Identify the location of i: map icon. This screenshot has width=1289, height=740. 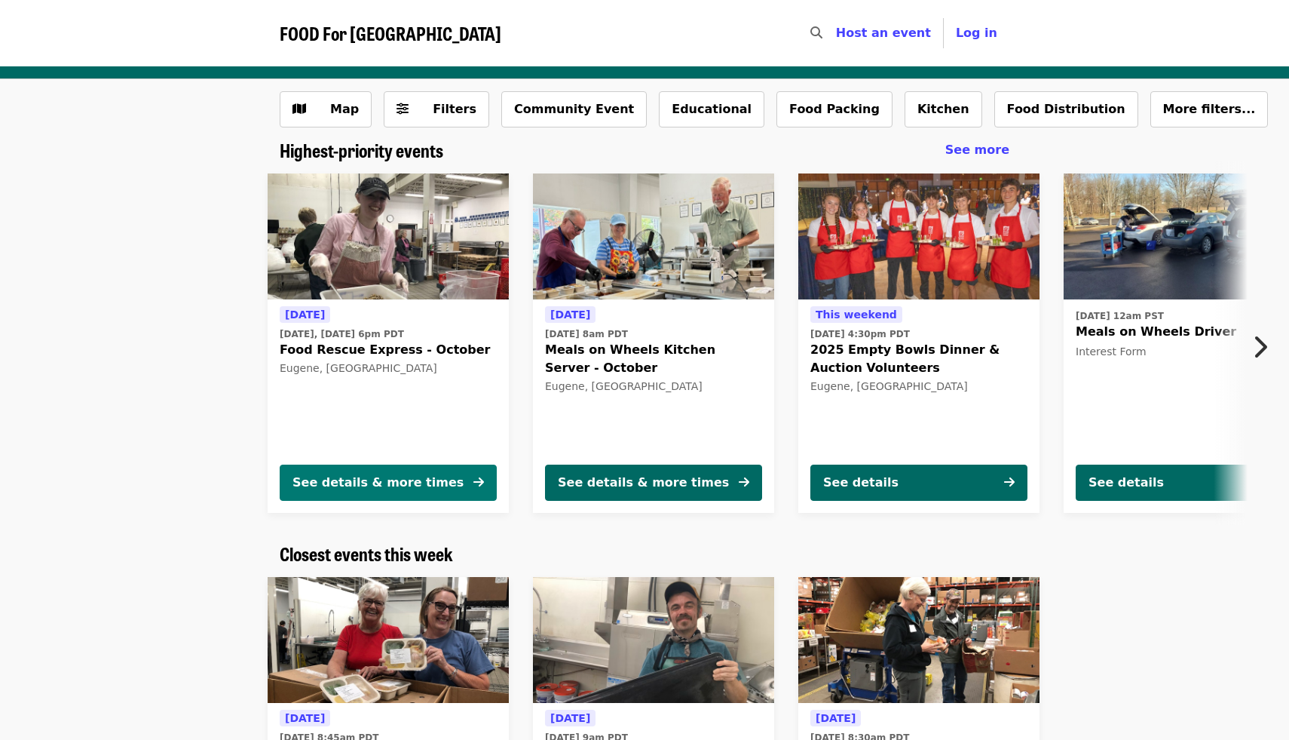
(299, 109).